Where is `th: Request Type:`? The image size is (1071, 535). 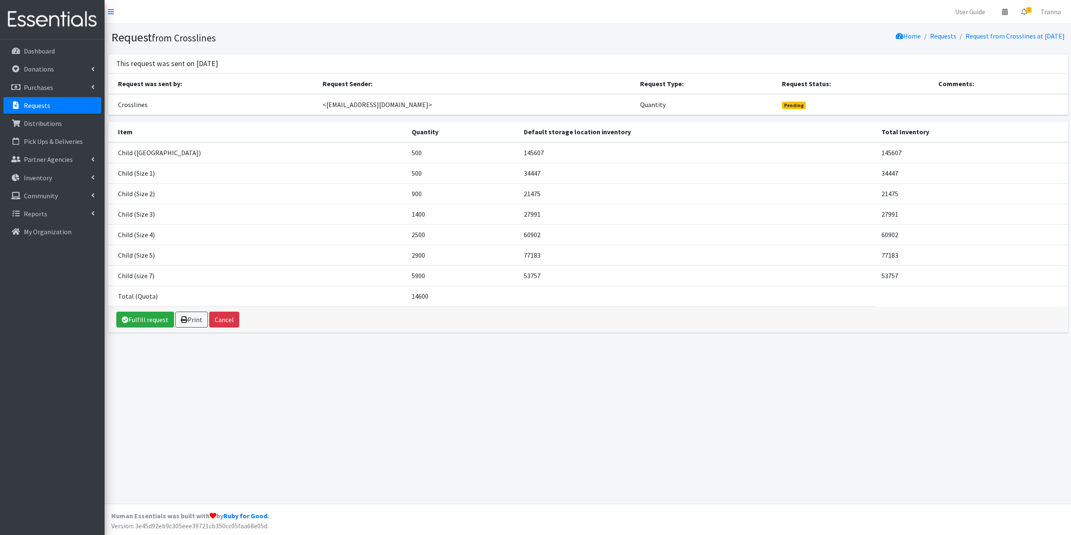
th: Request Type: is located at coordinates (706, 84).